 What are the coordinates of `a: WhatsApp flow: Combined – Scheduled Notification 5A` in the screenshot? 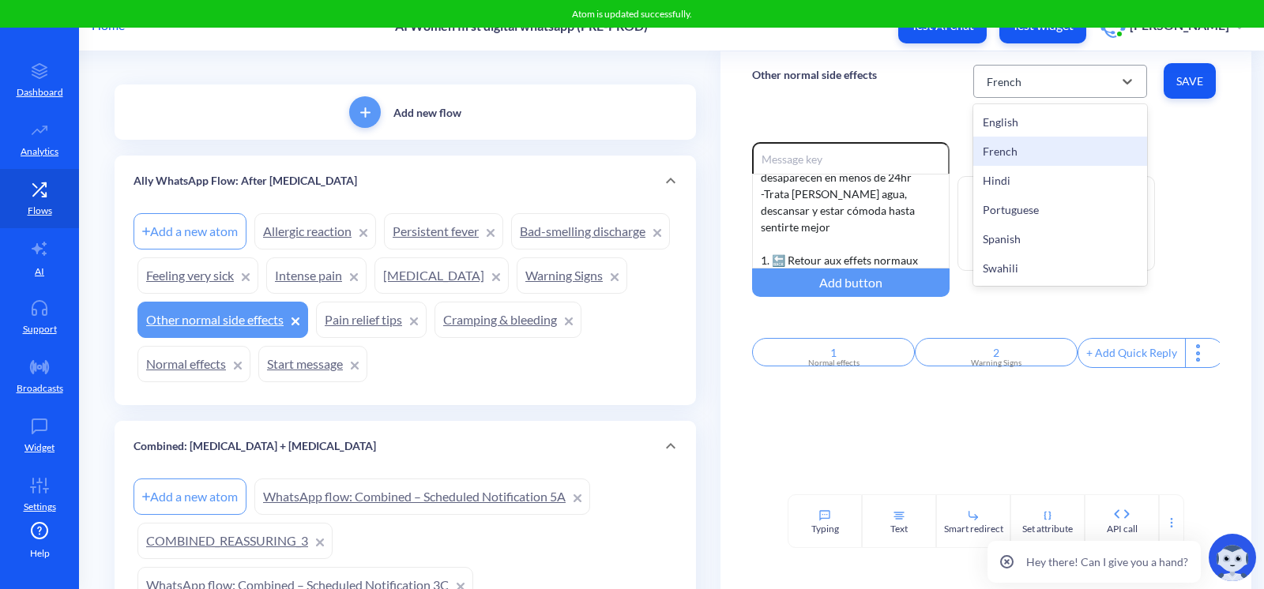 It's located at (422, 497).